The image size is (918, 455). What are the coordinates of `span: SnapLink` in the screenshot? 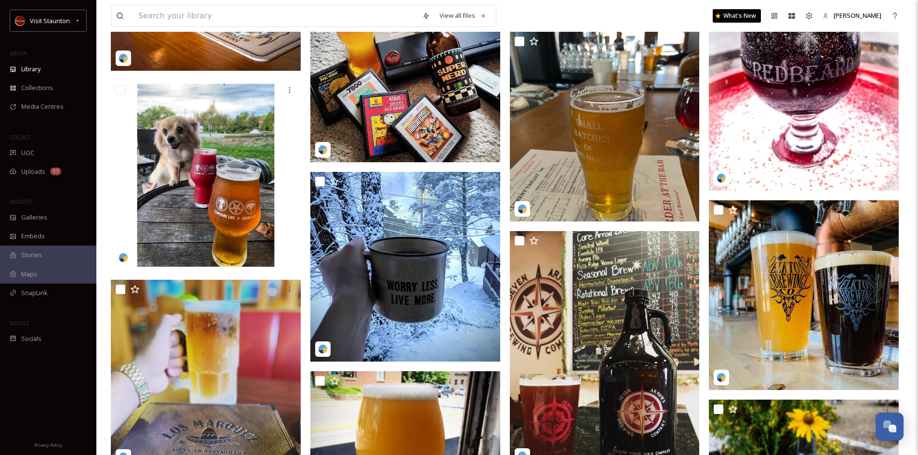 It's located at (34, 293).